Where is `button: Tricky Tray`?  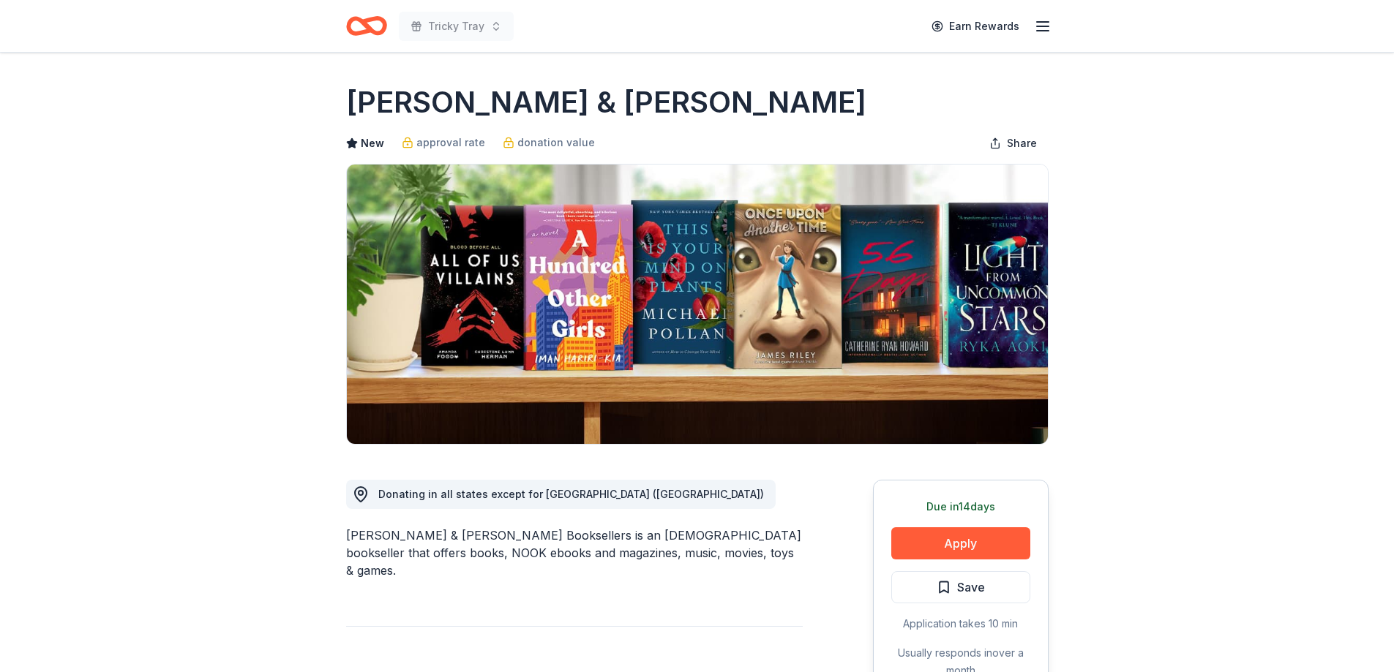 button: Tricky Tray is located at coordinates (456, 26).